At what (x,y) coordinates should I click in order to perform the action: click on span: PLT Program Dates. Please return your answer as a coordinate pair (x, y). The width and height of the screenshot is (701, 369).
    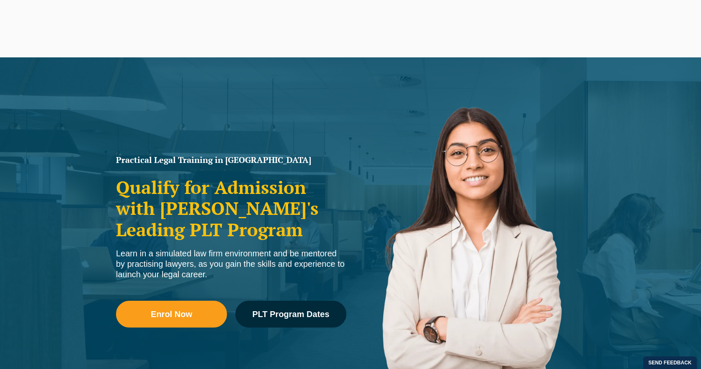
    Looking at the image, I should click on (291, 314).